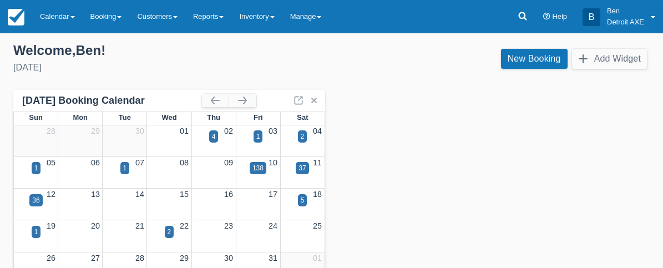  I want to click on a: 08, so click(184, 163).